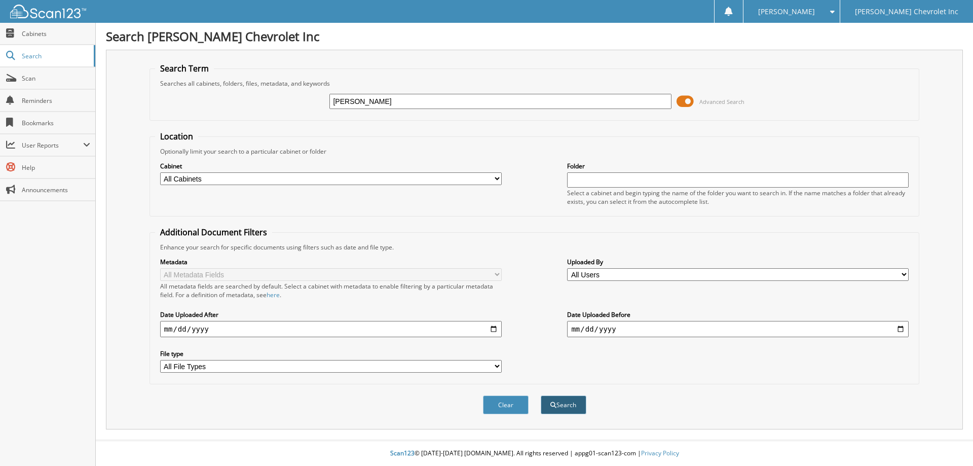 This screenshot has height=466, width=973. Describe the element at coordinates (738, 314) in the screenshot. I see `label: Date Uploaded Before` at that location.